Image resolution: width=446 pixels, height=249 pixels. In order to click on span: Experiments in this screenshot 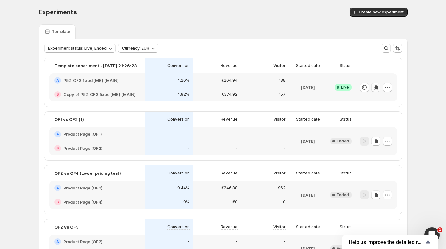, I will do `click(58, 12)`.